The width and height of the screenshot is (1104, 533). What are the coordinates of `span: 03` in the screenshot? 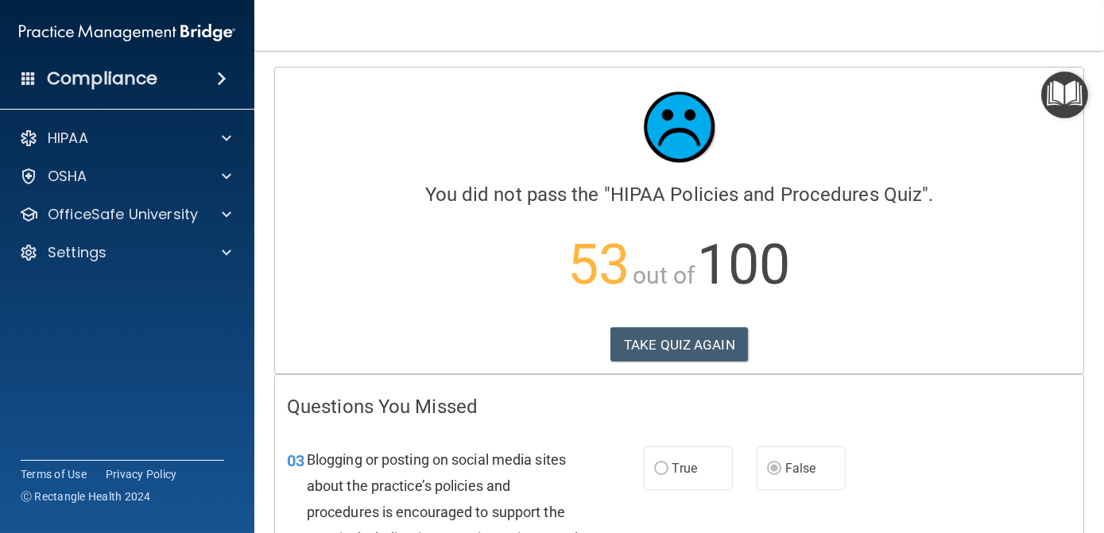 It's located at (296, 461).